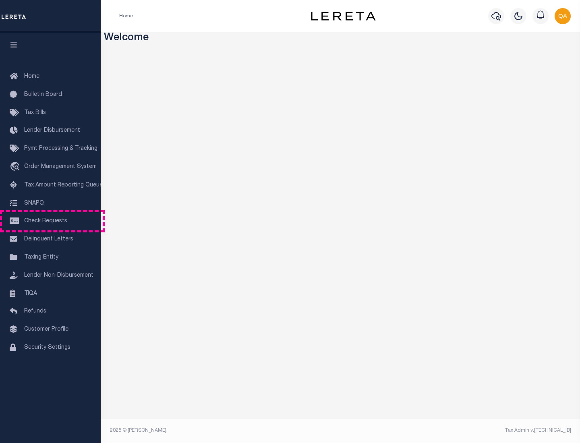  Describe the element at coordinates (16, 167) in the screenshot. I see `i: travel_explore` at that location.